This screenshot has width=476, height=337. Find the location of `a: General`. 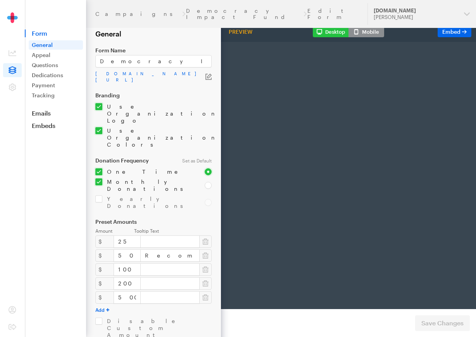

a: General is located at coordinates (56, 45).